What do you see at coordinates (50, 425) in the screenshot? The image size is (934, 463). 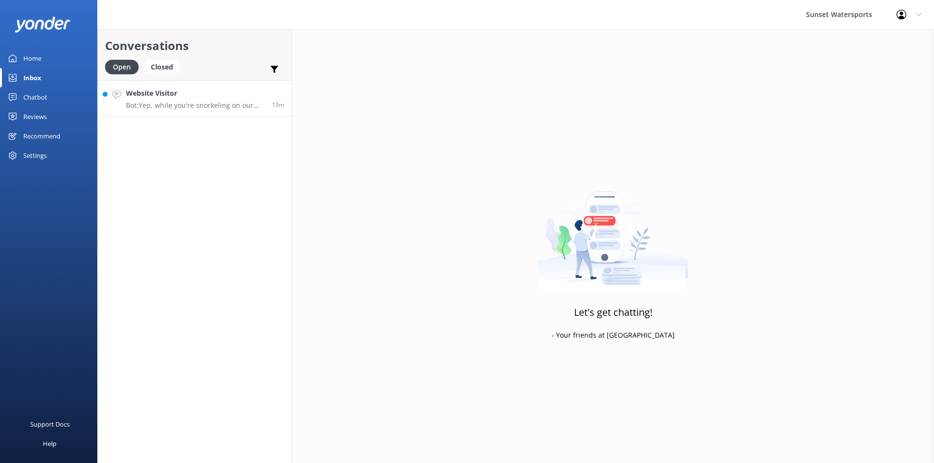 I see `div: Support Docs` at bounding box center [50, 425].